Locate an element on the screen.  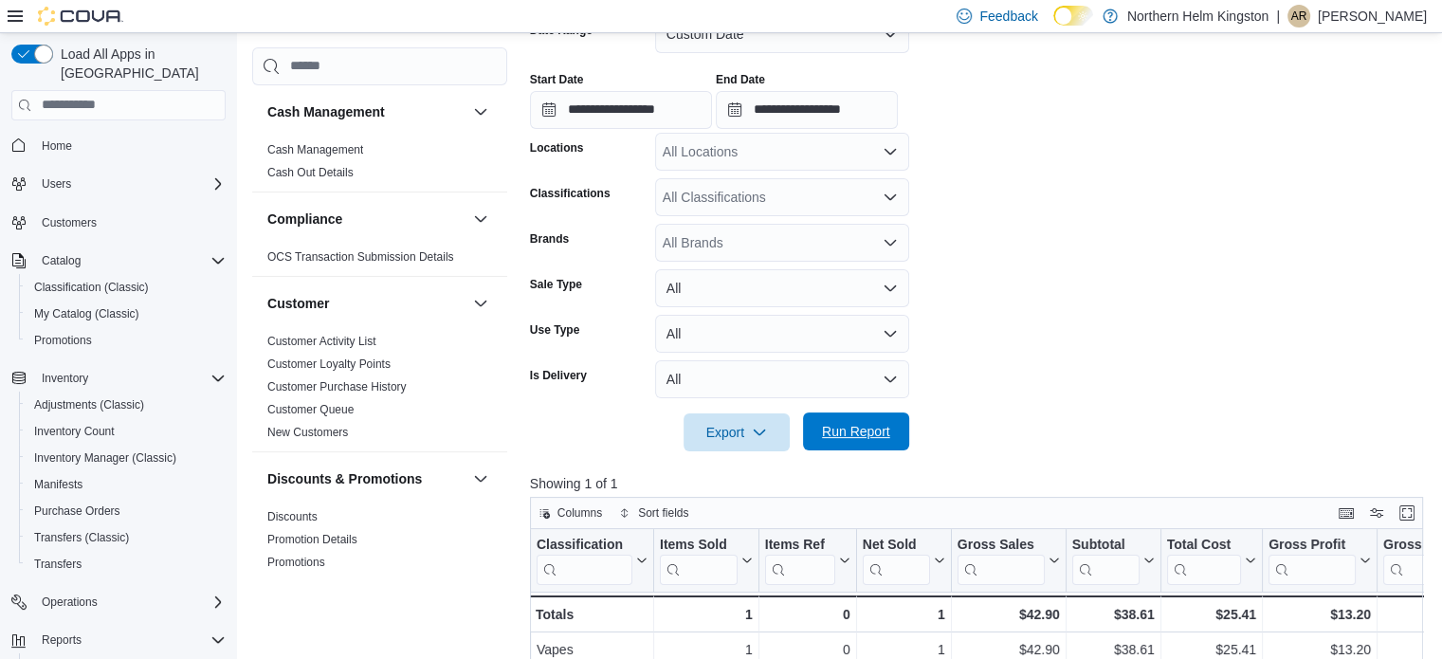
a: Cash Out Details is located at coordinates (310, 173).